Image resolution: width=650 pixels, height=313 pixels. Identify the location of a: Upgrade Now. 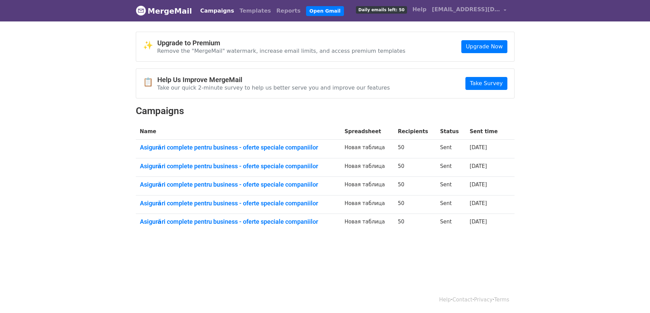
(484, 47).